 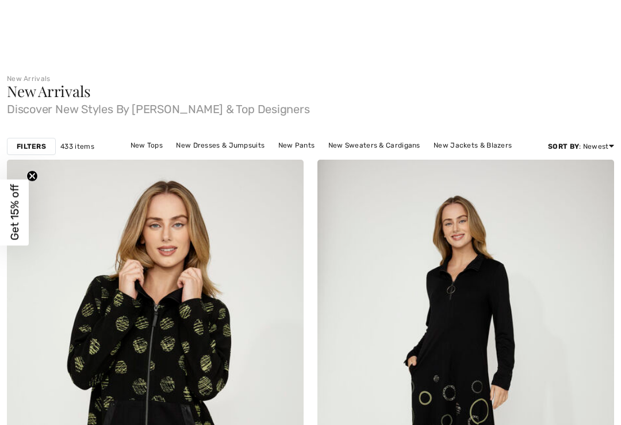 I want to click on a: New Pants, so click(x=297, y=145).